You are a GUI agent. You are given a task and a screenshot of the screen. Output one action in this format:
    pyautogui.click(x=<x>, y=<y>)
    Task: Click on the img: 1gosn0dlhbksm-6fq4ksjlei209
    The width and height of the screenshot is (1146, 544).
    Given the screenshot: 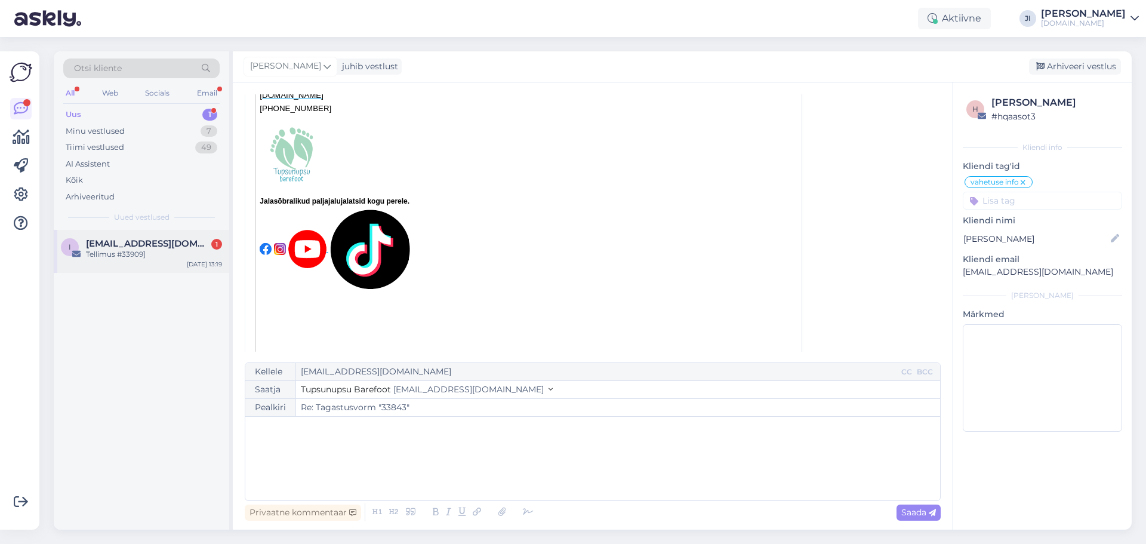 What is the action you would take?
    pyautogui.click(x=291, y=153)
    